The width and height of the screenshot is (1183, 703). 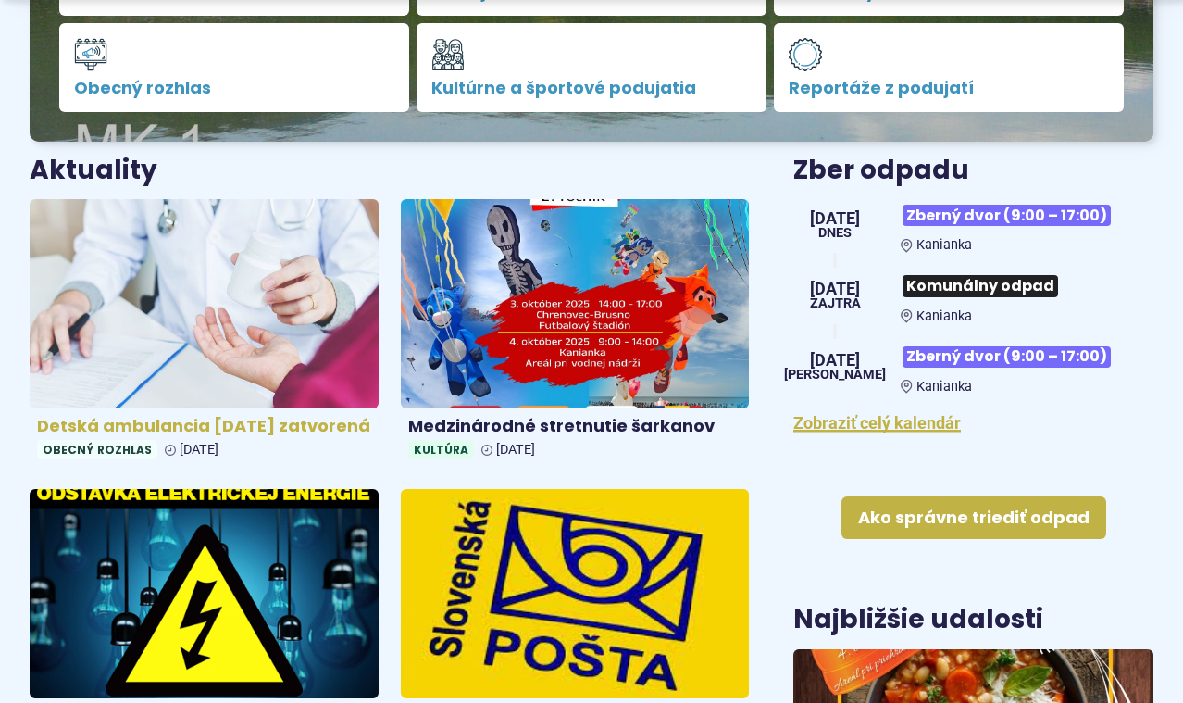 What do you see at coordinates (234, 68) in the screenshot?
I see `a: Obecný rozhlas` at bounding box center [234, 68].